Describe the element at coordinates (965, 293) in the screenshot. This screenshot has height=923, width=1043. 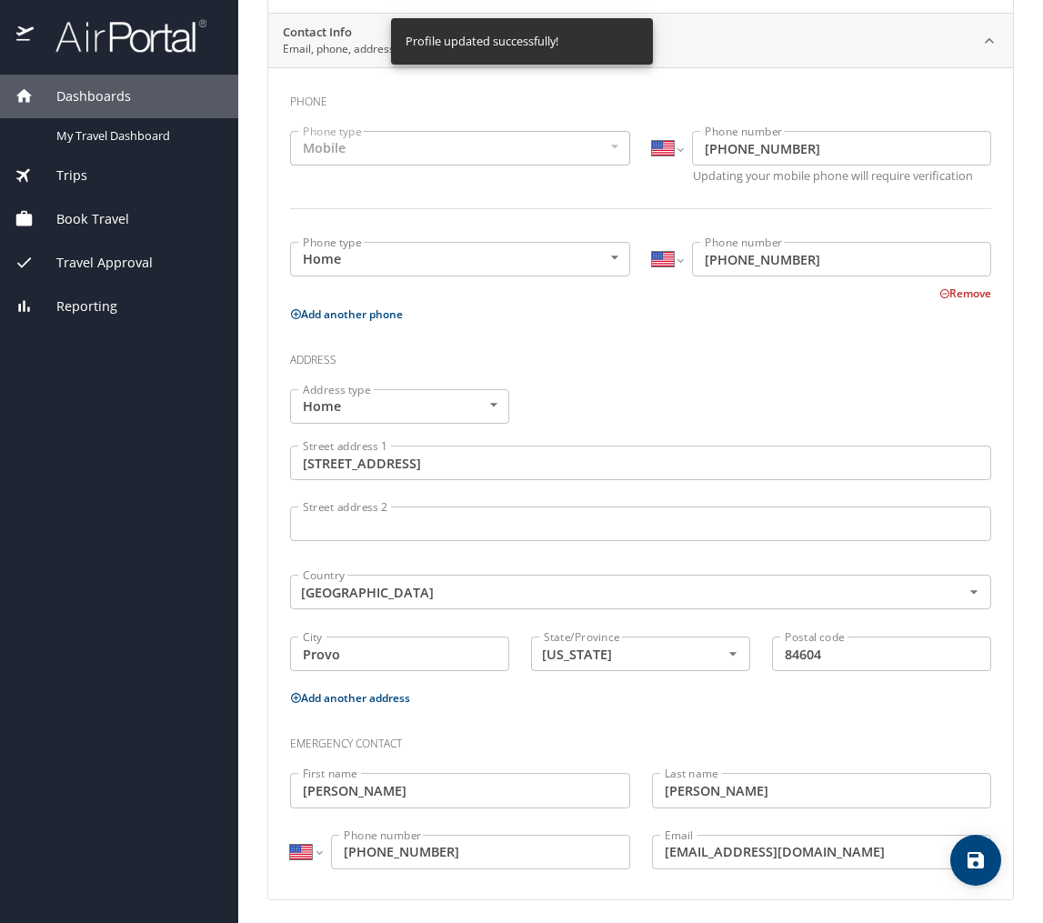
I see `button: Remove` at that location.